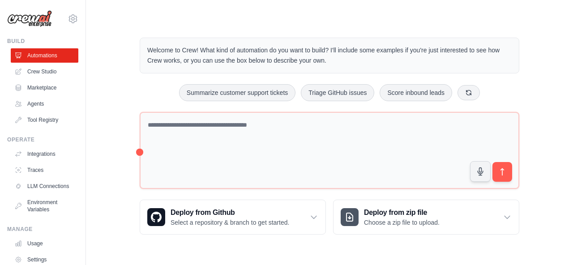 Image resolution: width=573 pixels, height=265 pixels. Describe the element at coordinates (237, 93) in the screenshot. I see `button: Summarize customer support tickets` at that location.